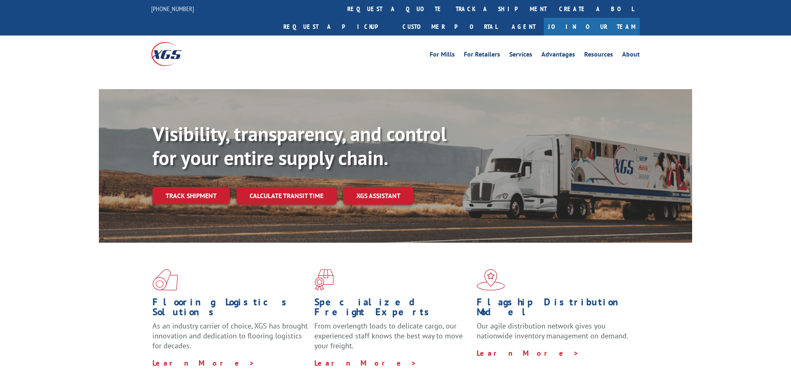  I want to click on a: Track shipment, so click(191, 195).